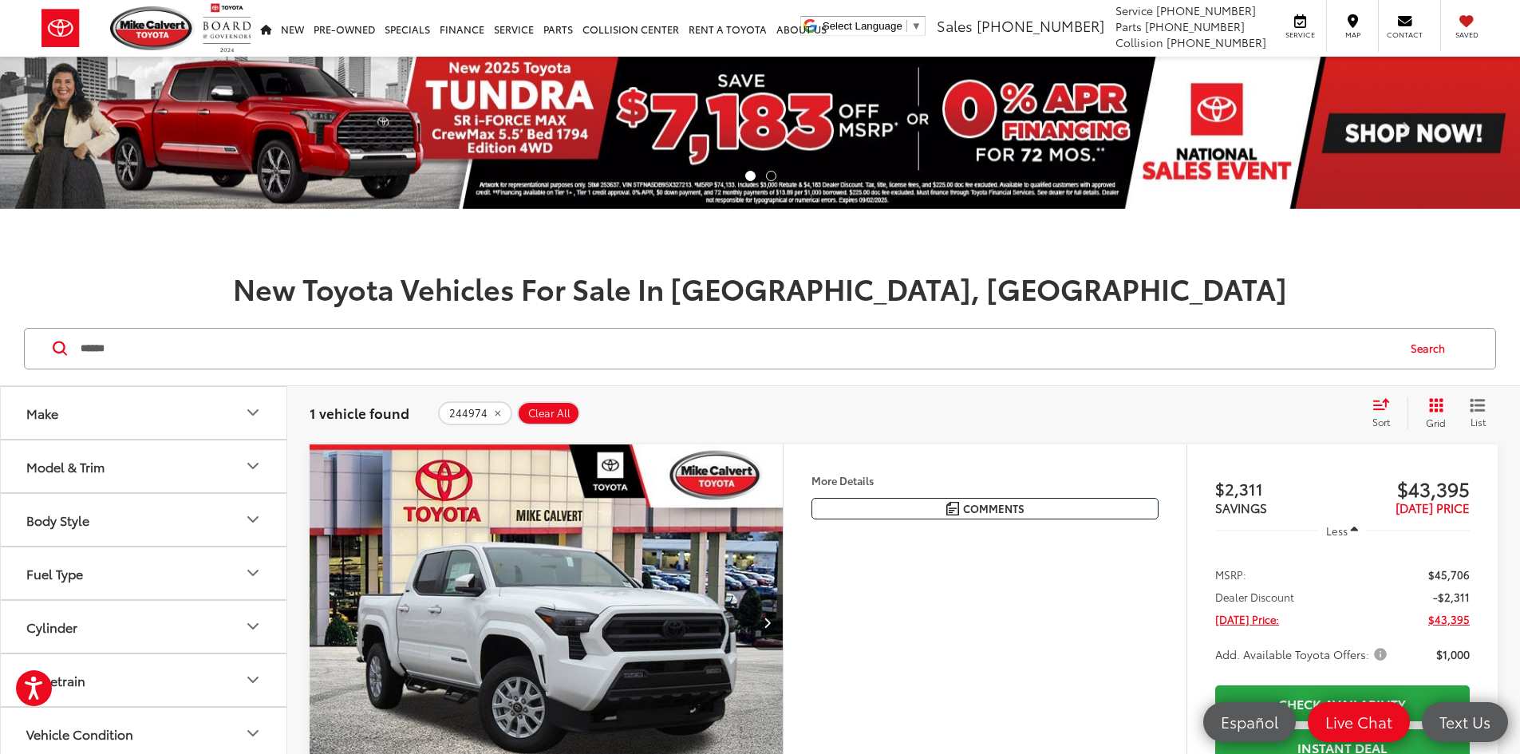 This screenshot has height=754, width=1520. What do you see at coordinates (1453, 654) in the screenshot?
I see `span: $1,000` at bounding box center [1453, 654].